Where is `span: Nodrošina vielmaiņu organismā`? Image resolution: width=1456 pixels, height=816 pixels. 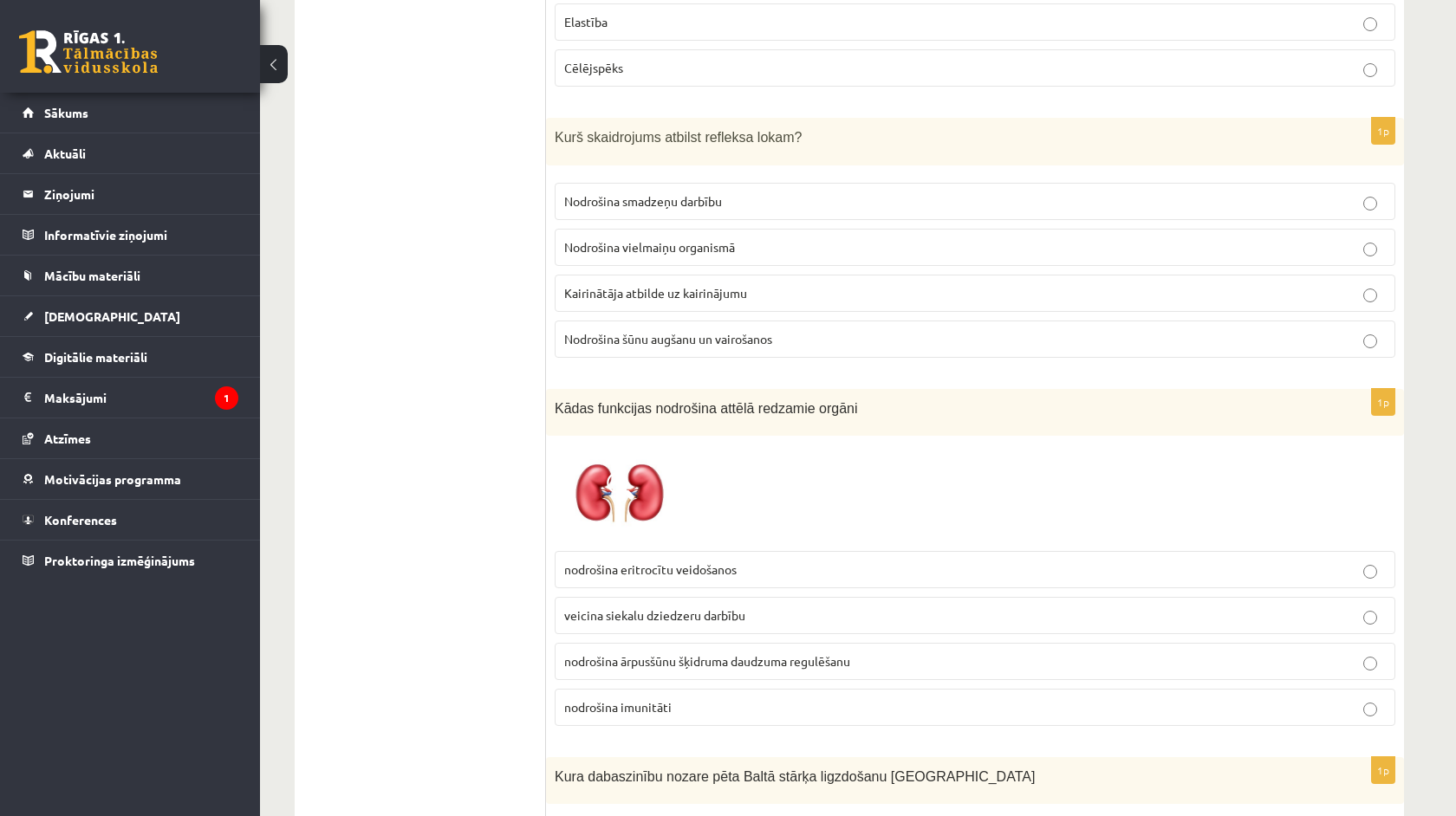 span: Nodrošina vielmaiņu organismā is located at coordinates (649, 247).